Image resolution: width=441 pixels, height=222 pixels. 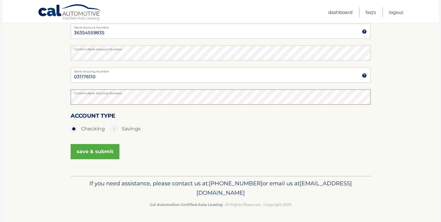 What do you see at coordinates (88, 129) in the screenshot?
I see `label: Checking` at bounding box center [88, 129].